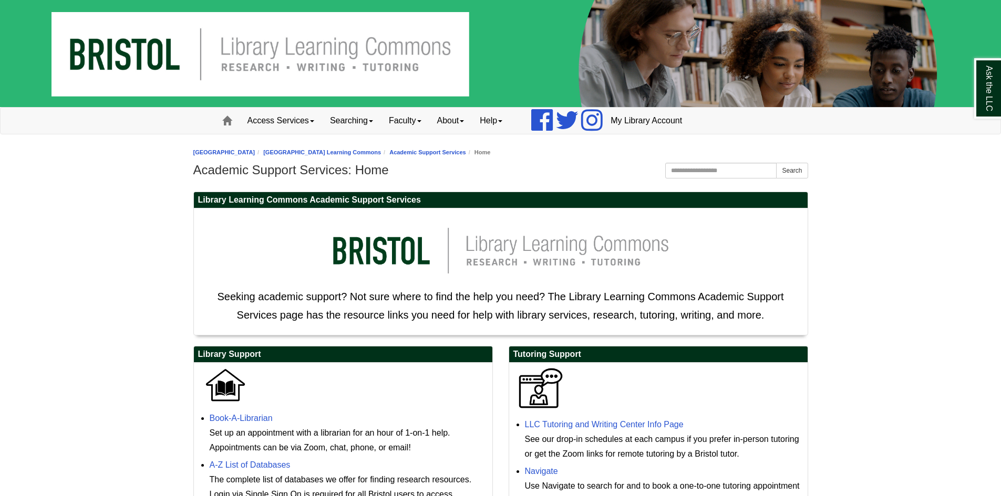 The height and width of the screenshot is (496, 1001). Describe the element at coordinates (428, 152) in the screenshot. I see `a: Academic Support Services` at that location.